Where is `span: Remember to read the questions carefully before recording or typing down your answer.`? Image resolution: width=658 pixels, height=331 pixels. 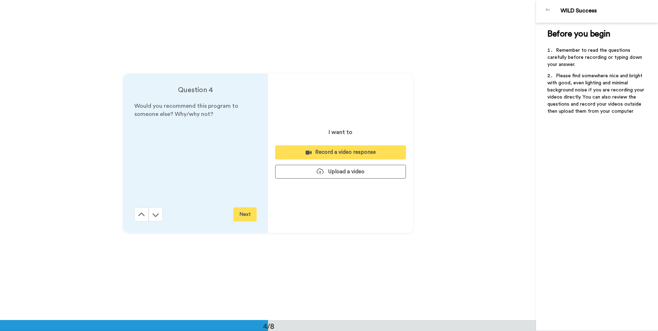 span: Remember to read the questions carefully before recording or typing down your answer. is located at coordinates (595, 57).